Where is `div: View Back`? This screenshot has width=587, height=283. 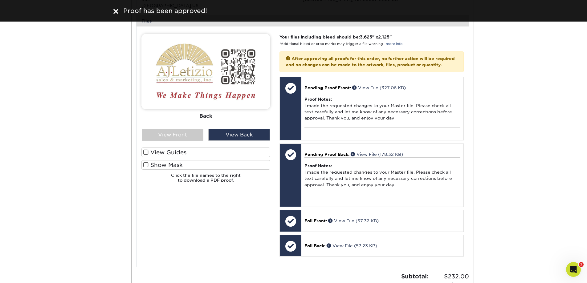
div: View Back is located at coordinates (239, 135).